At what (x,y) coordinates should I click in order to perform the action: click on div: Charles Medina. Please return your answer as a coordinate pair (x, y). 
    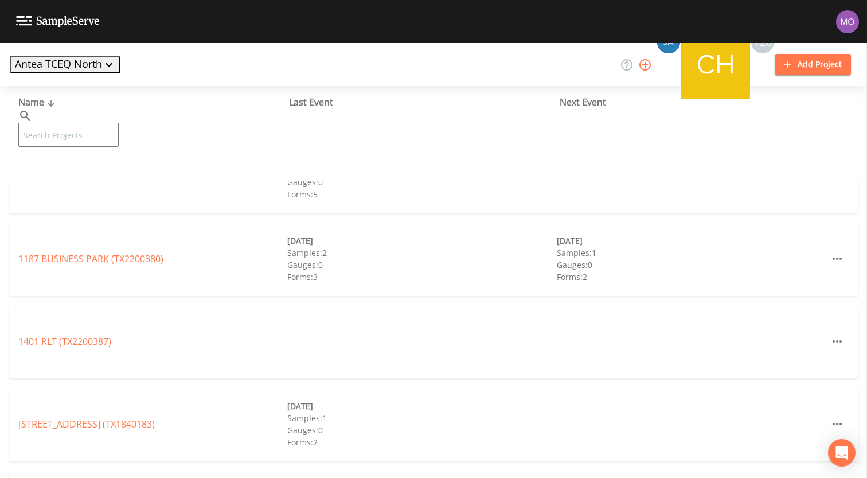
    Looking at the image, I should click on (716, 65).